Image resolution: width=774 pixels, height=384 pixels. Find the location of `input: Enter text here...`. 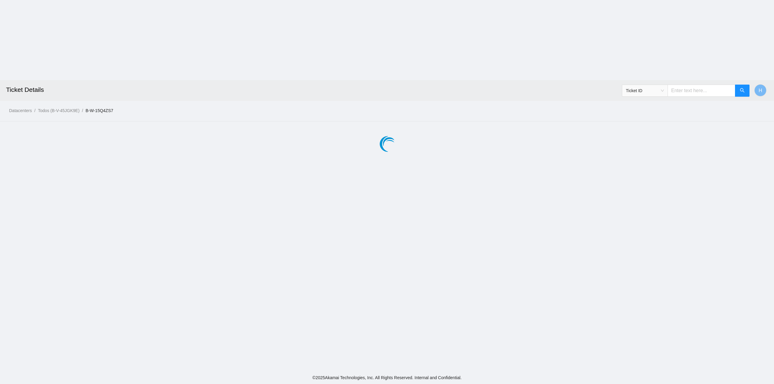

input: Enter text here... is located at coordinates (702, 91).